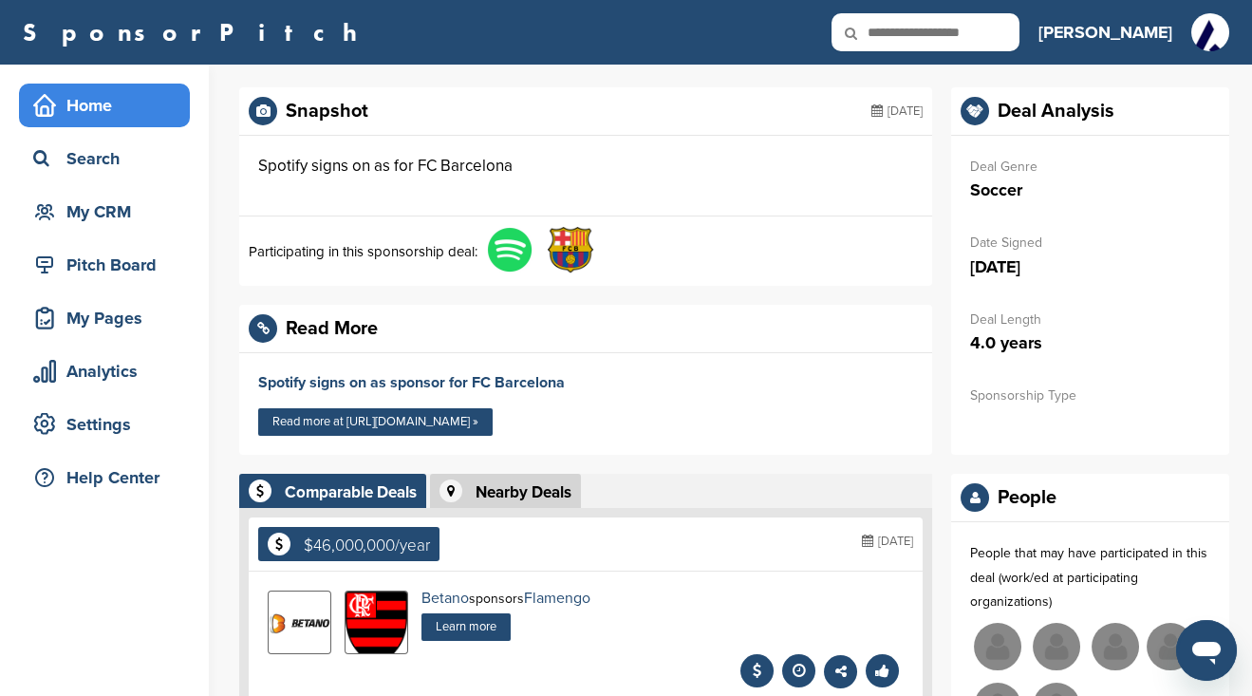 This screenshot has height=696, width=1252. Describe the element at coordinates (1090, 242) in the screenshot. I see `p: Date Signed` at that location.